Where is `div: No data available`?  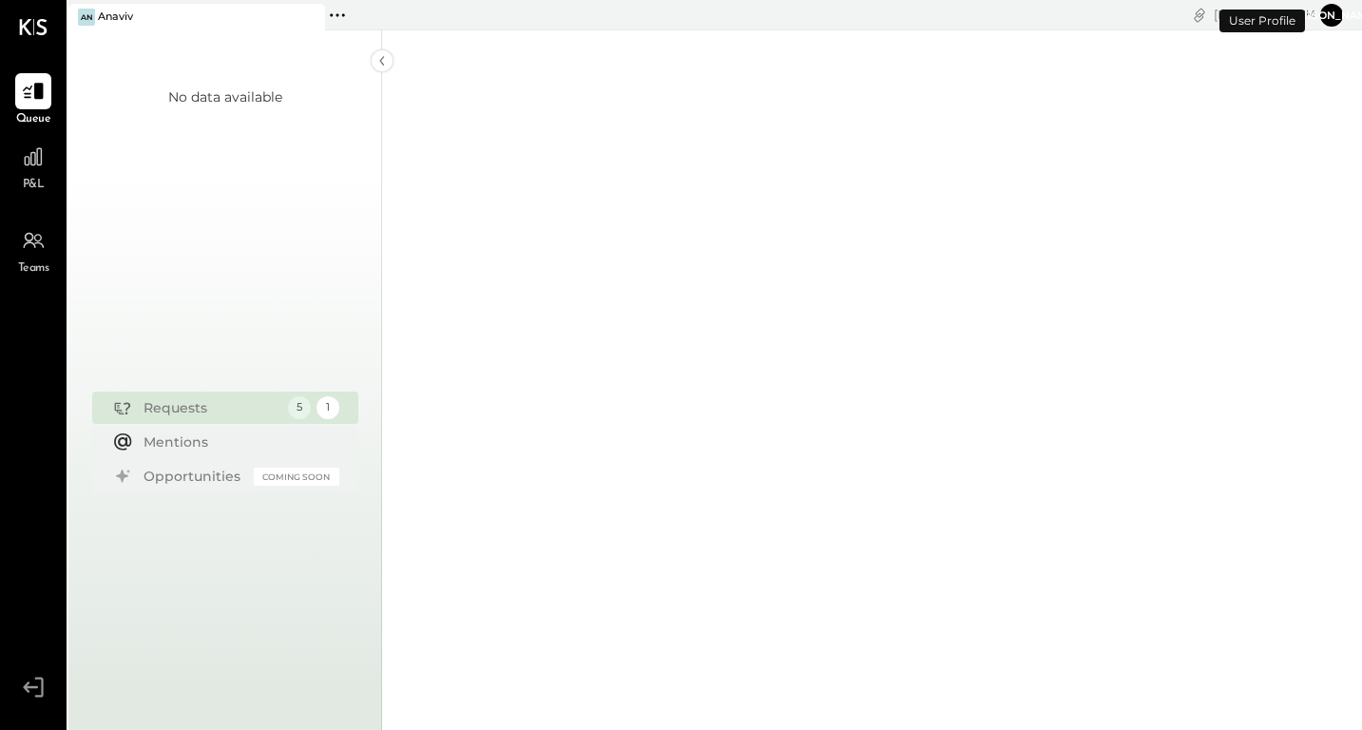
div: No data available is located at coordinates (225, 97).